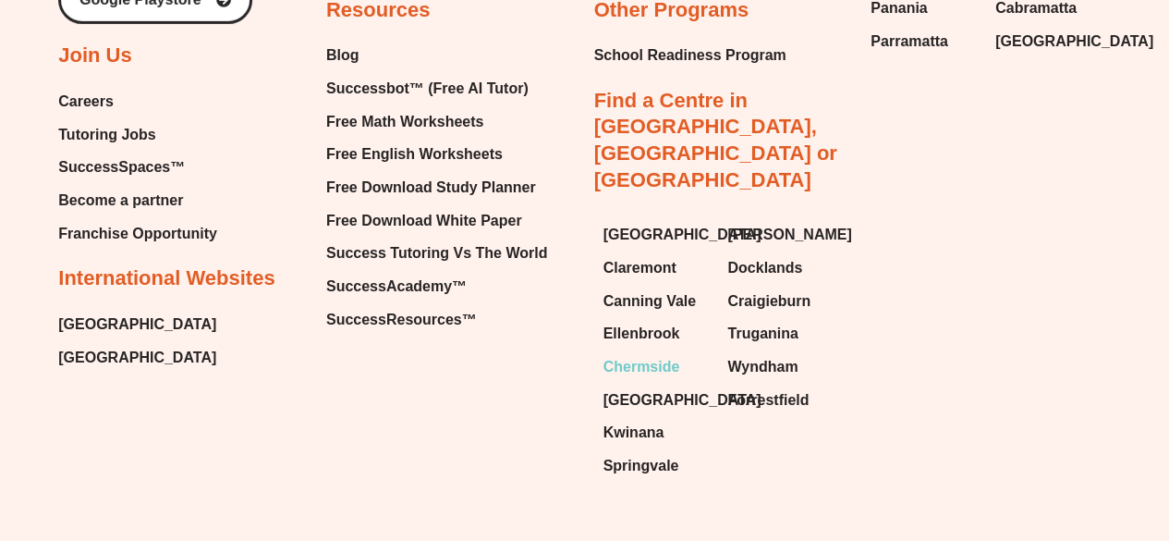  Describe the element at coordinates (314, 398) in the screenshot. I see `span: highest. If there is an even number of values in the data set, there will be two middle values and` at that location.